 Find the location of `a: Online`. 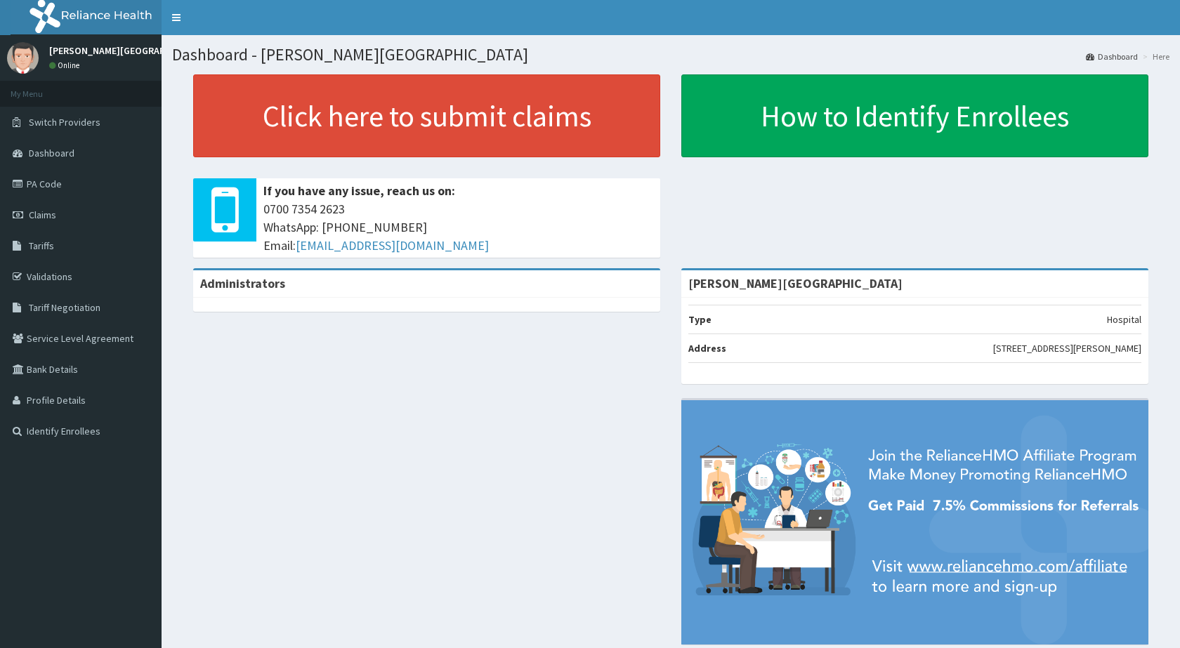

a: Online is located at coordinates (66, 65).